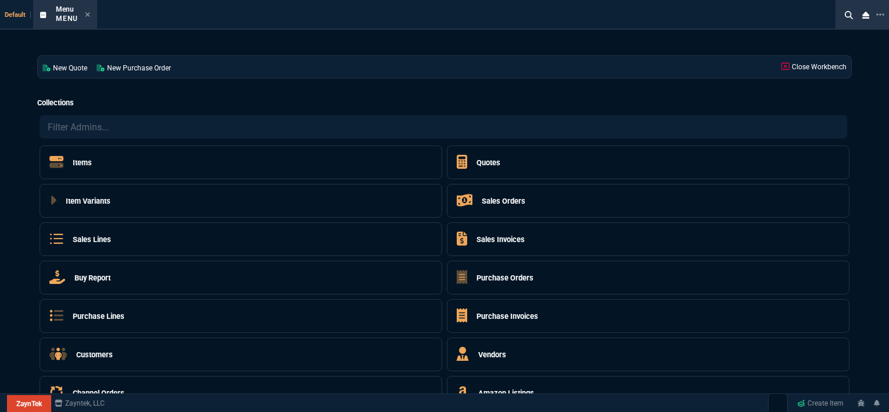 This screenshot has height=412, width=889. Describe the element at coordinates (814, 67) in the screenshot. I see `a: Close Workbench` at that location.